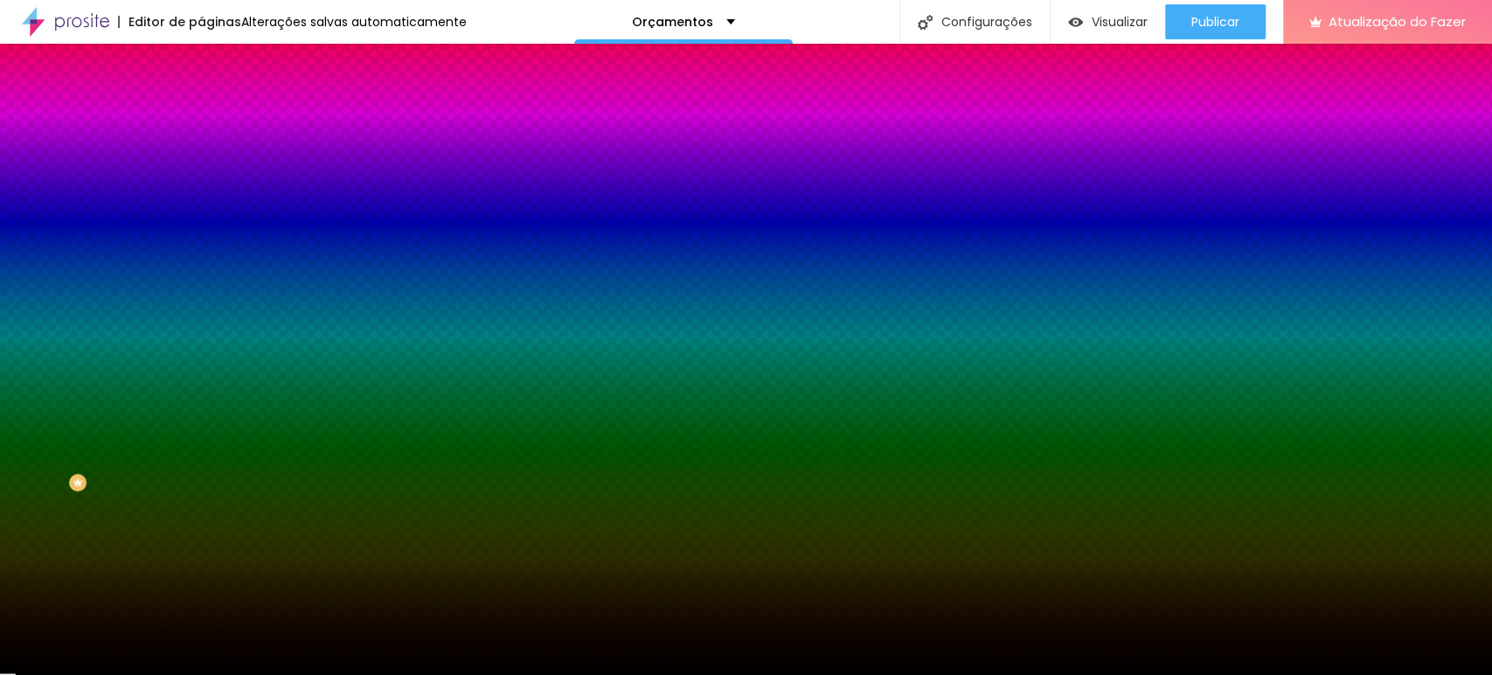 Image resolution: width=1492 pixels, height=675 pixels. I want to click on button: Visualizar, so click(1107, 22).